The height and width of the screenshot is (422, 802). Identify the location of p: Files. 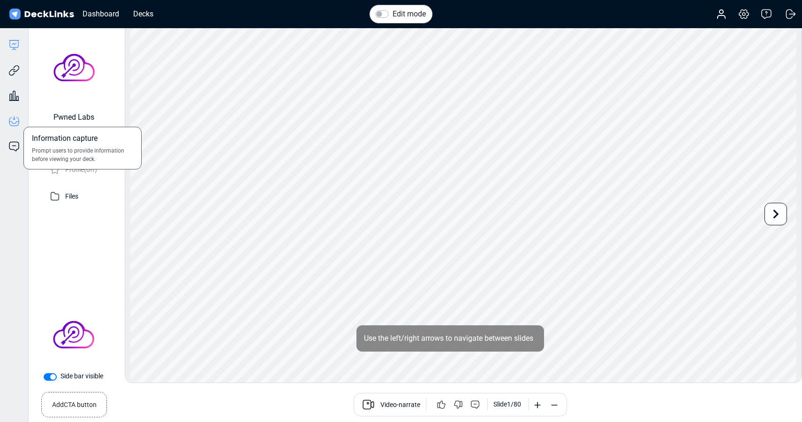
(72, 195).